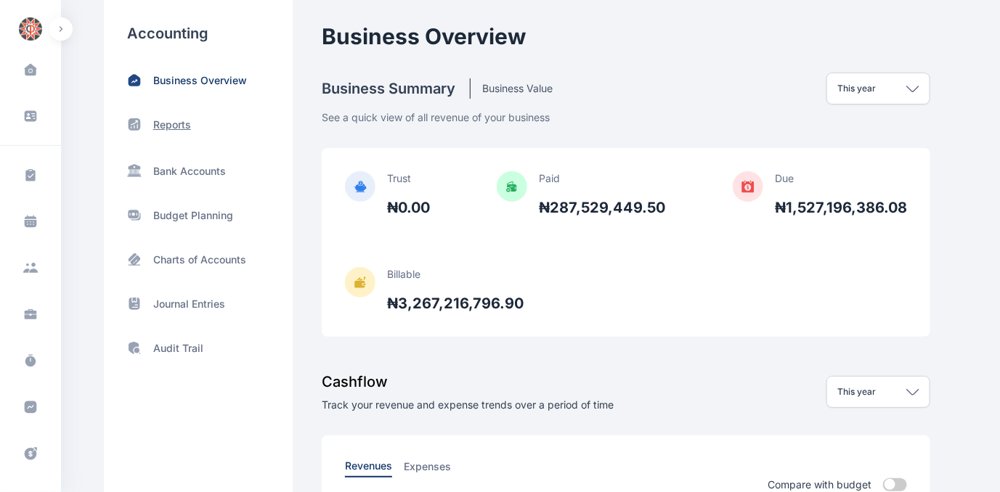 Image resolution: width=1000 pixels, height=492 pixels. What do you see at coordinates (408, 208) in the screenshot?
I see `p: ₦0.00` at bounding box center [408, 208].